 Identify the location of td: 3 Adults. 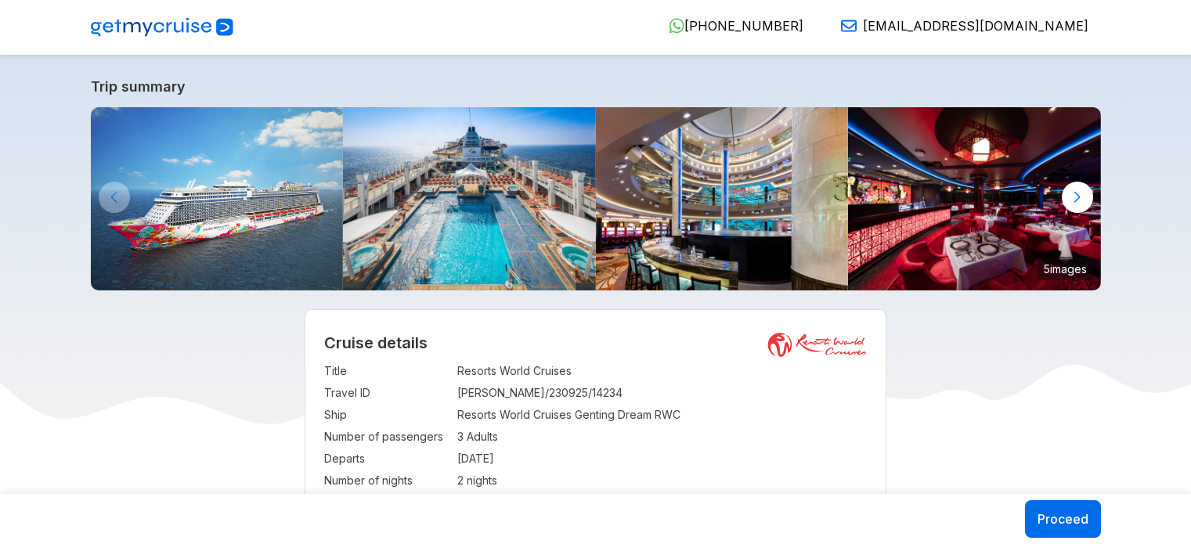
(662, 437).